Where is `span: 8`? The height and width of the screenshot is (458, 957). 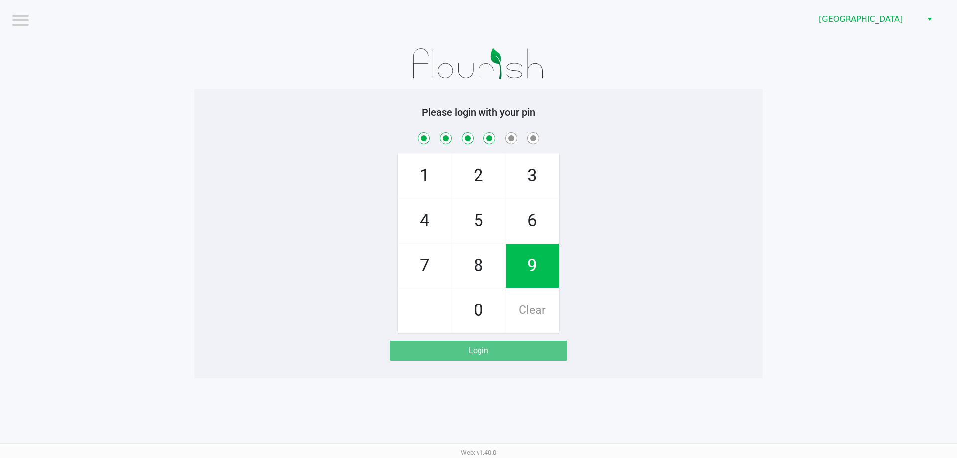 span: 8 is located at coordinates (478, 266).